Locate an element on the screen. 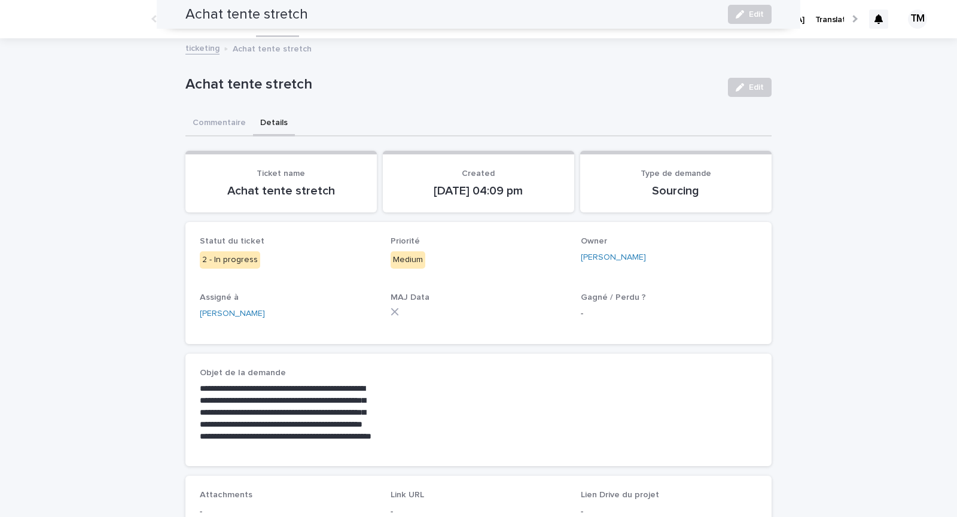  span: Type de demande is located at coordinates (676, 174).